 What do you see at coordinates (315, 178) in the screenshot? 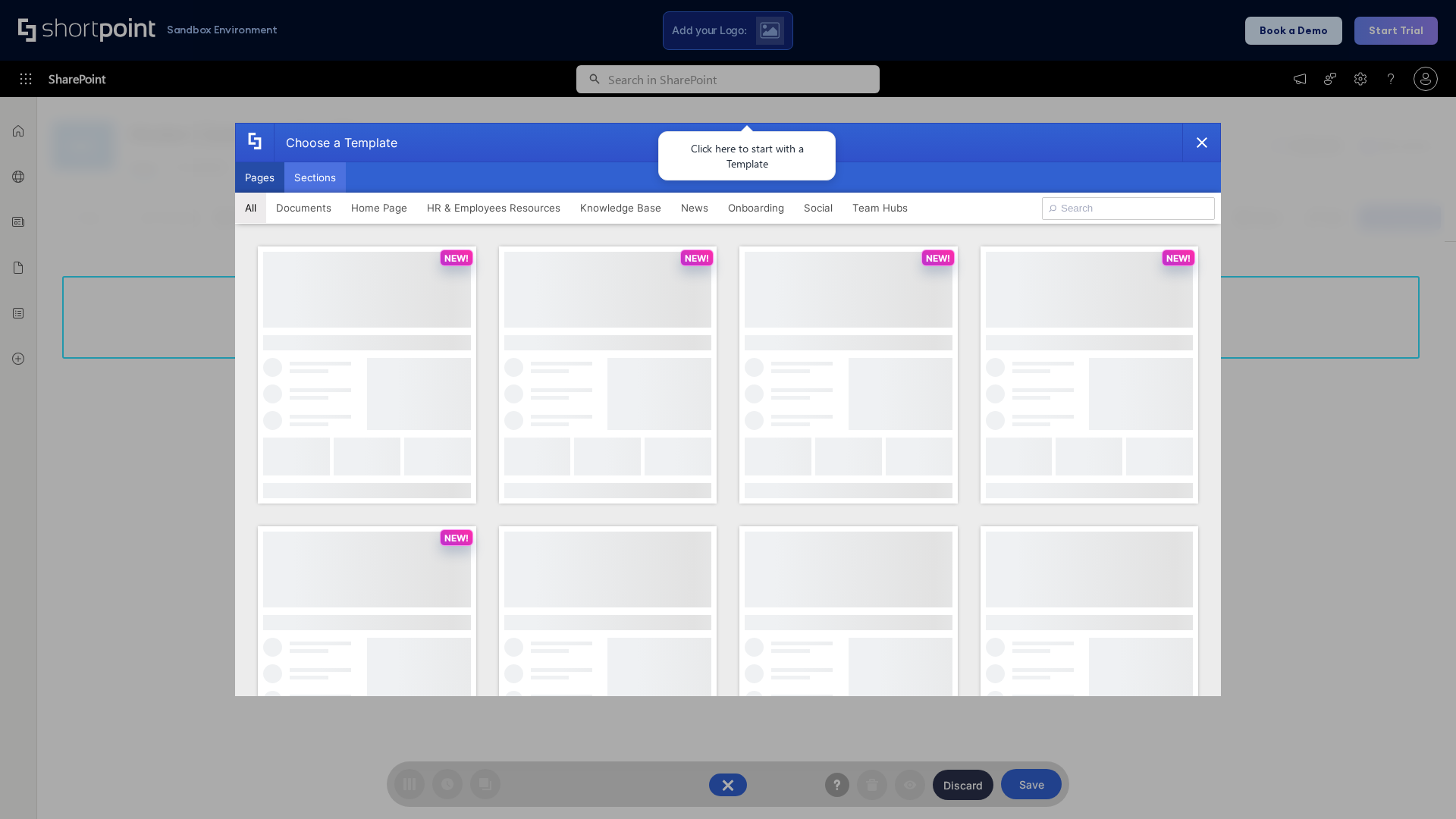
I see `button: Sections` at bounding box center [315, 178].